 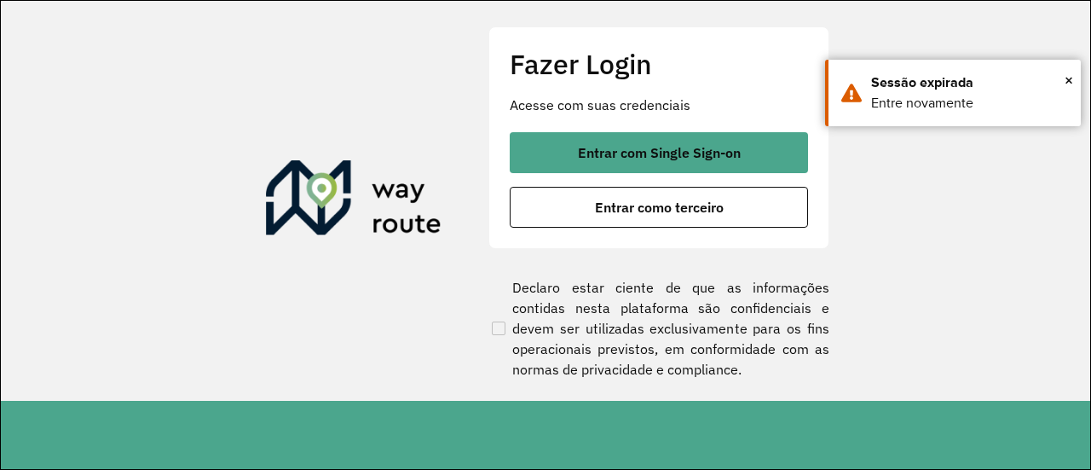 I want to click on button: Close, so click(x=1069, y=80).